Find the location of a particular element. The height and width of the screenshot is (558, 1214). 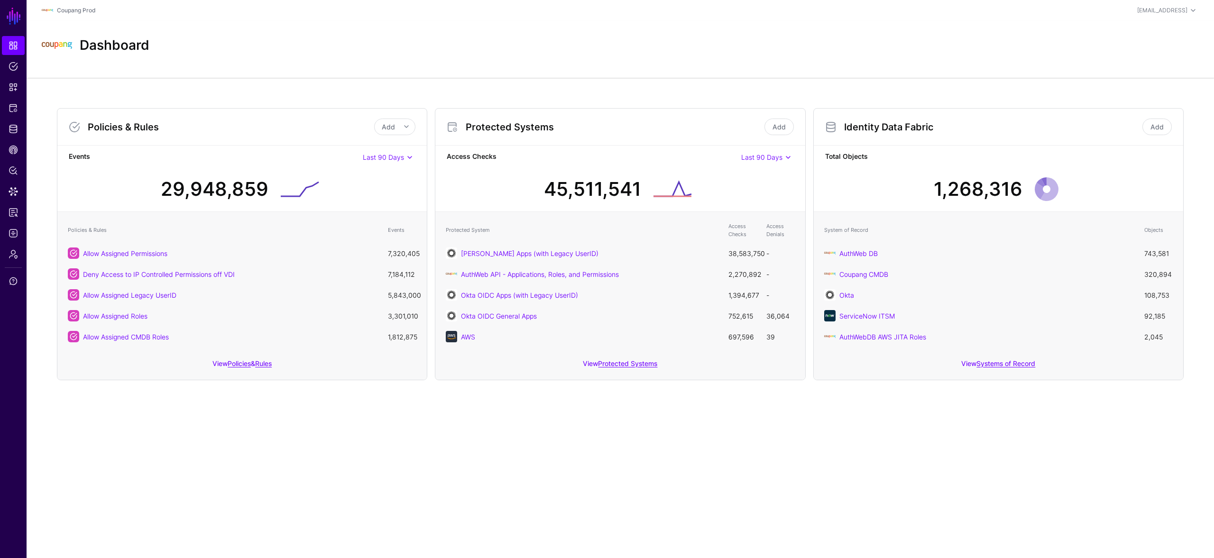

td: 3,301,010 is located at coordinates (402, 316).